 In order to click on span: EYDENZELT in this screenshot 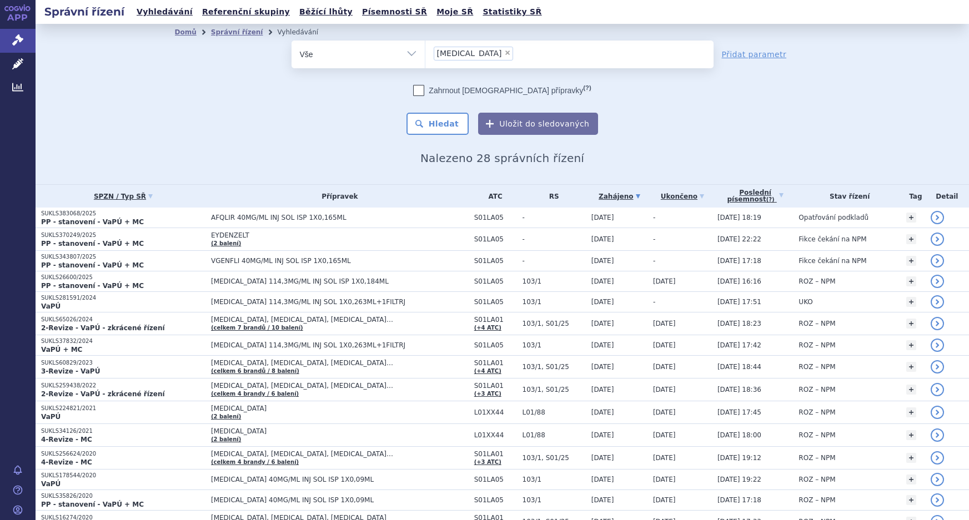, I will do `click(340, 235)`.